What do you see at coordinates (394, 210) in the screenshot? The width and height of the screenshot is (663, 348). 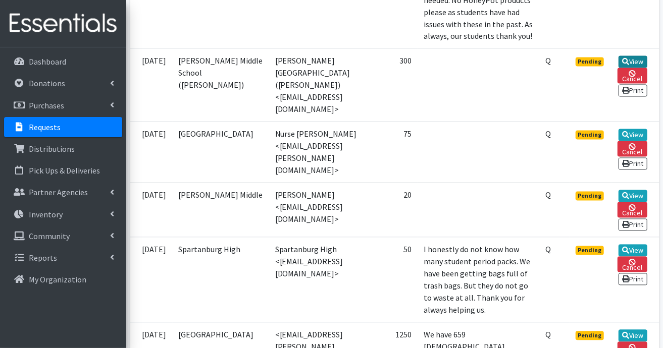 I see `td: 20` at bounding box center [394, 210].